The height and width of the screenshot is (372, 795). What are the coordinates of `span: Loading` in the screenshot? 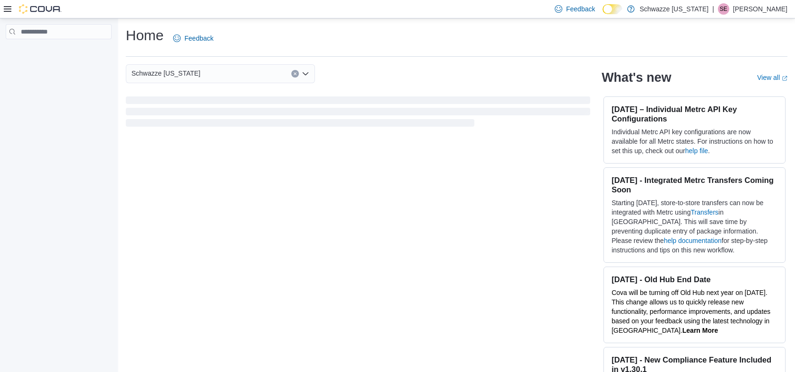 It's located at (358, 113).